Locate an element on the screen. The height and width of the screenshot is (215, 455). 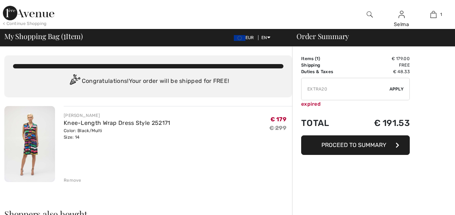
div: Selma is located at coordinates (402, 24).